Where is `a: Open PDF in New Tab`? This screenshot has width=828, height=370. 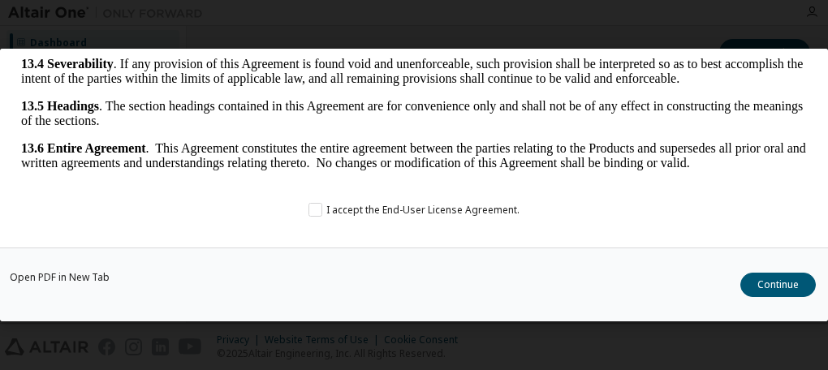
a: Open PDF in New Tab is located at coordinates (59, 278).